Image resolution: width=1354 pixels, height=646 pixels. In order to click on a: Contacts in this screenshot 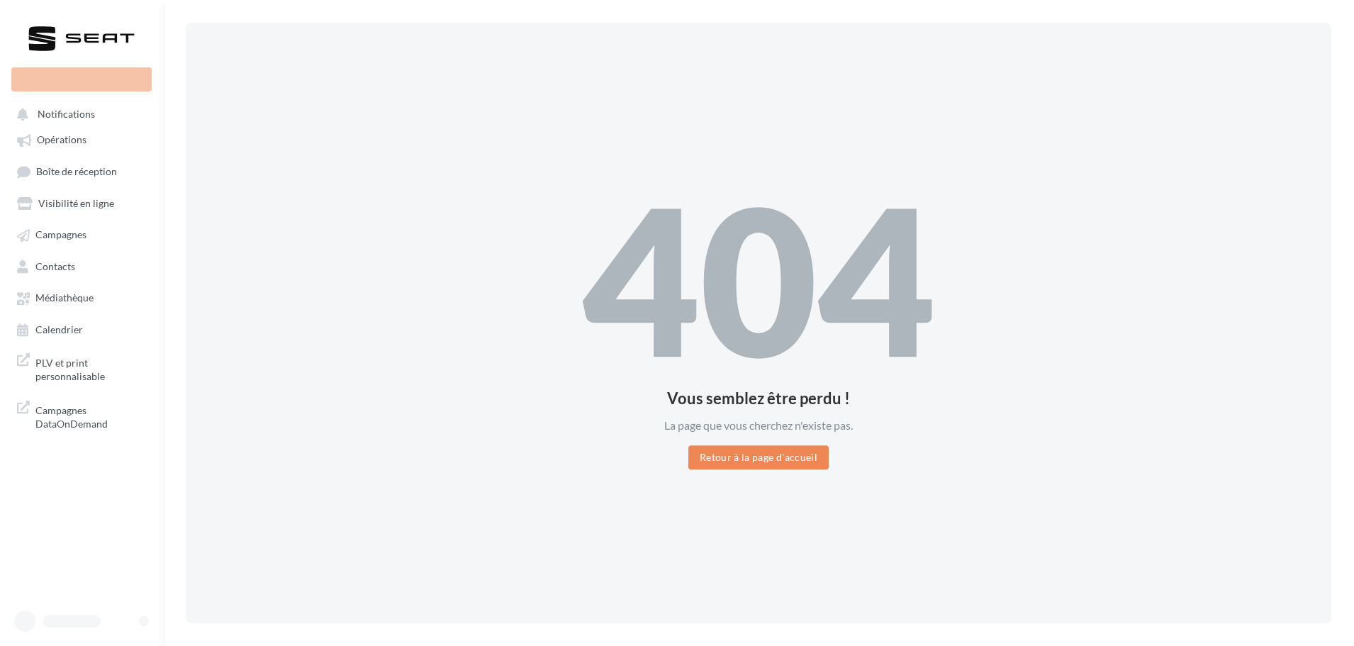, I will do `click(82, 266)`.